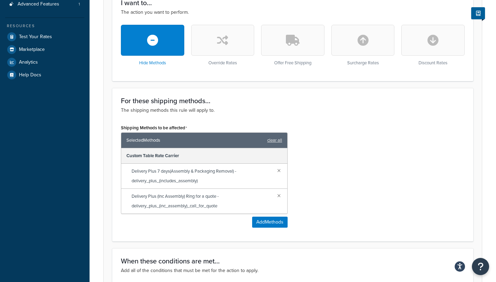 Image resolution: width=496 pixels, height=282 pixels. I want to click on div: Offer Free Shipping, so click(293, 45).